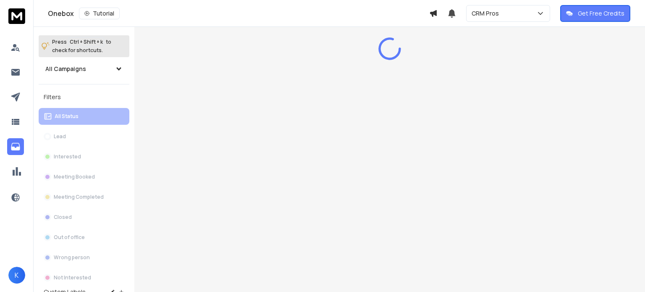 This screenshot has width=645, height=292. Describe the element at coordinates (595, 13) in the screenshot. I see `button: Get Free Credits` at that location.